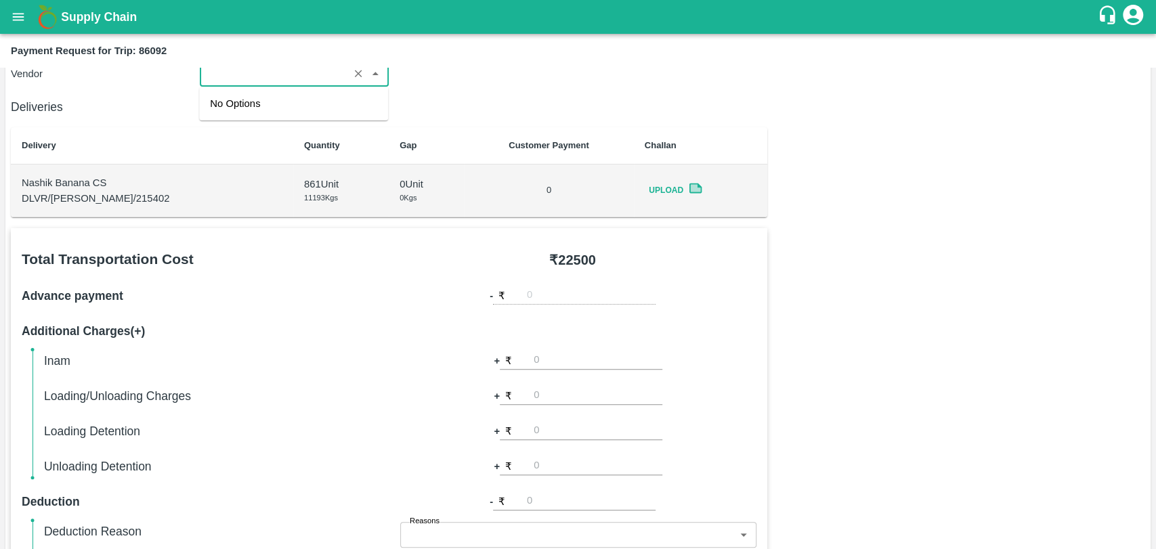 The width and height of the screenshot is (1156, 549). What do you see at coordinates (51, 502) in the screenshot?
I see `b: Deduction` at bounding box center [51, 502].